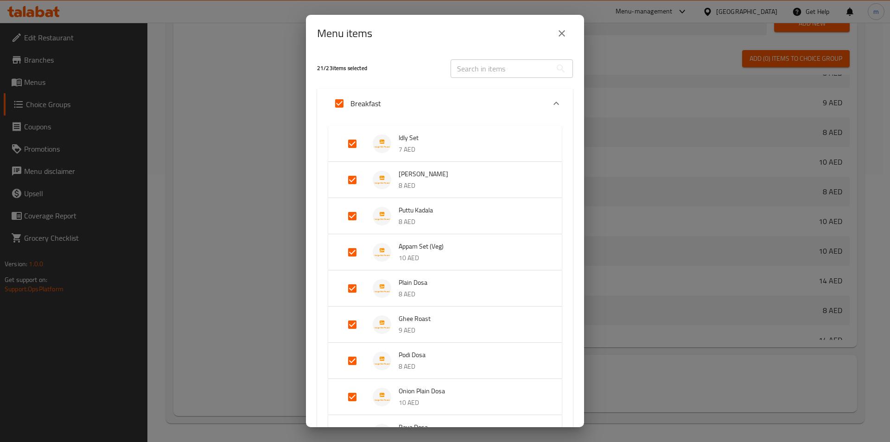 Image resolution: width=890 pixels, height=442 pixels. What do you see at coordinates (471, 246) in the screenshot?
I see `span: Appam Set (Veg)` at bounding box center [471, 246].